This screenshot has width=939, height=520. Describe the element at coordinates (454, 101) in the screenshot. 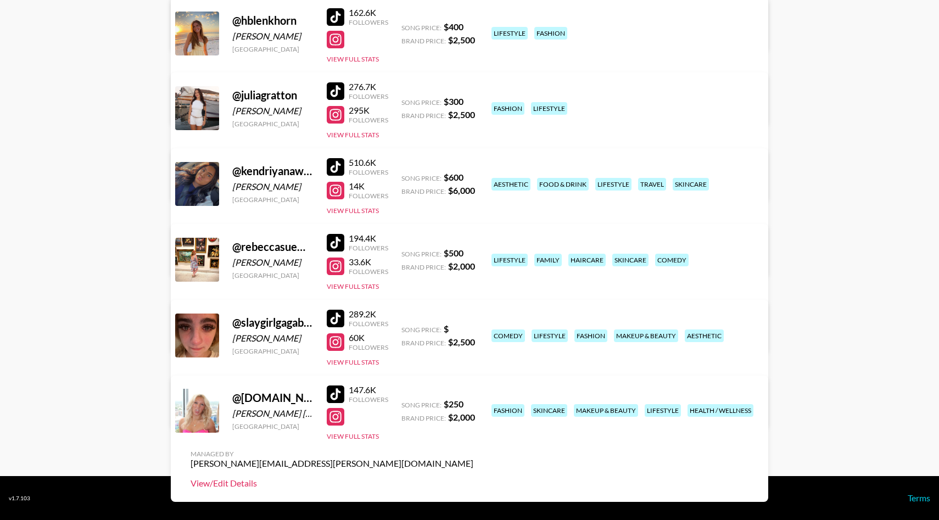

I see `strong: $ 300` at that location.